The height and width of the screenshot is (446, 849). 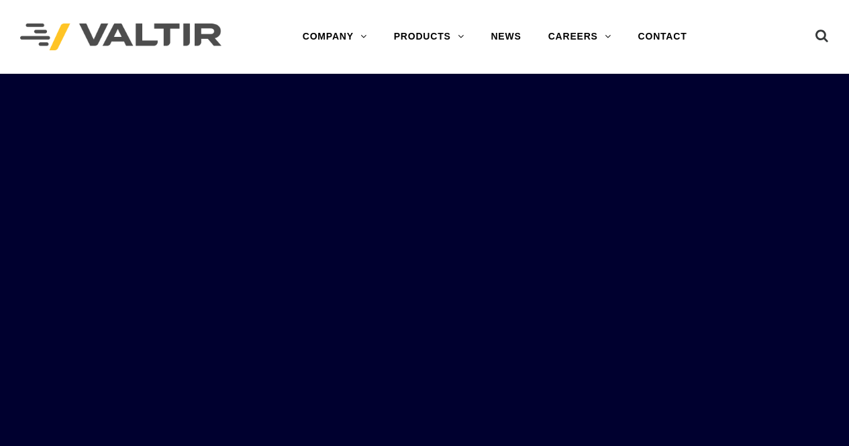 What do you see at coordinates (335, 37) in the screenshot?
I see `a: COMPANY` at bounding box center [335, 37].